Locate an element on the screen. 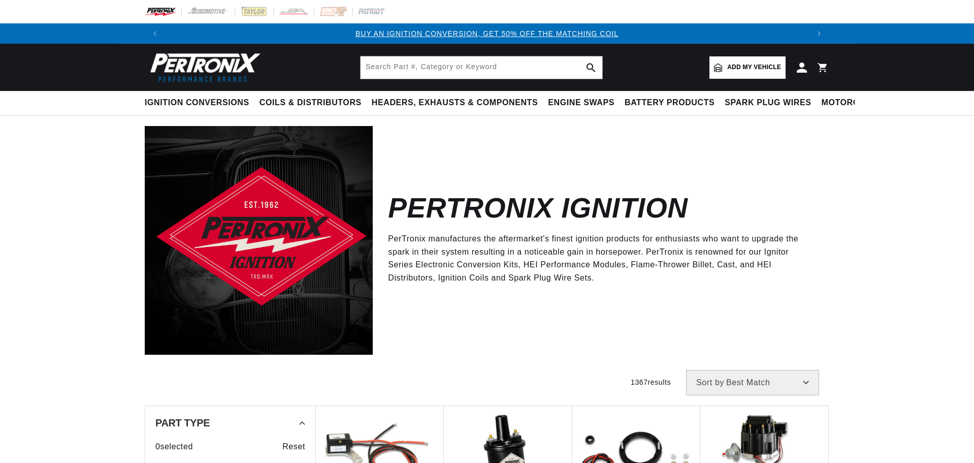 This screenshot has width=974, height=463. summary: Headers, Exhausts & Components is located at coordinates (455, 103).